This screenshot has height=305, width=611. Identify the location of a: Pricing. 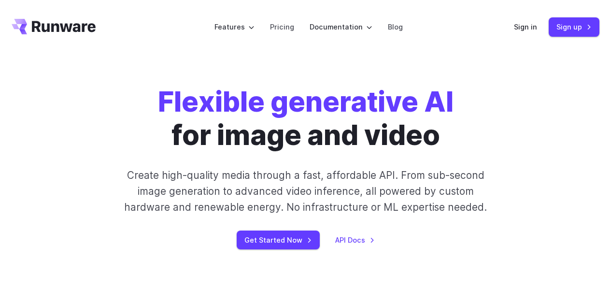
(282, 27).